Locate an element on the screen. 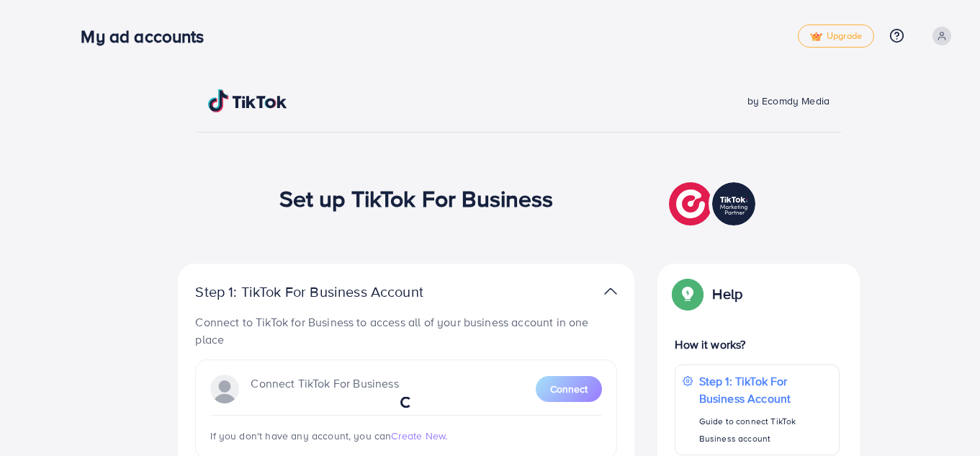 Image resolution: width=980 pixels, height=456 pixels. h1: Set up TikTok For Business is located at coordinates (416, 198).